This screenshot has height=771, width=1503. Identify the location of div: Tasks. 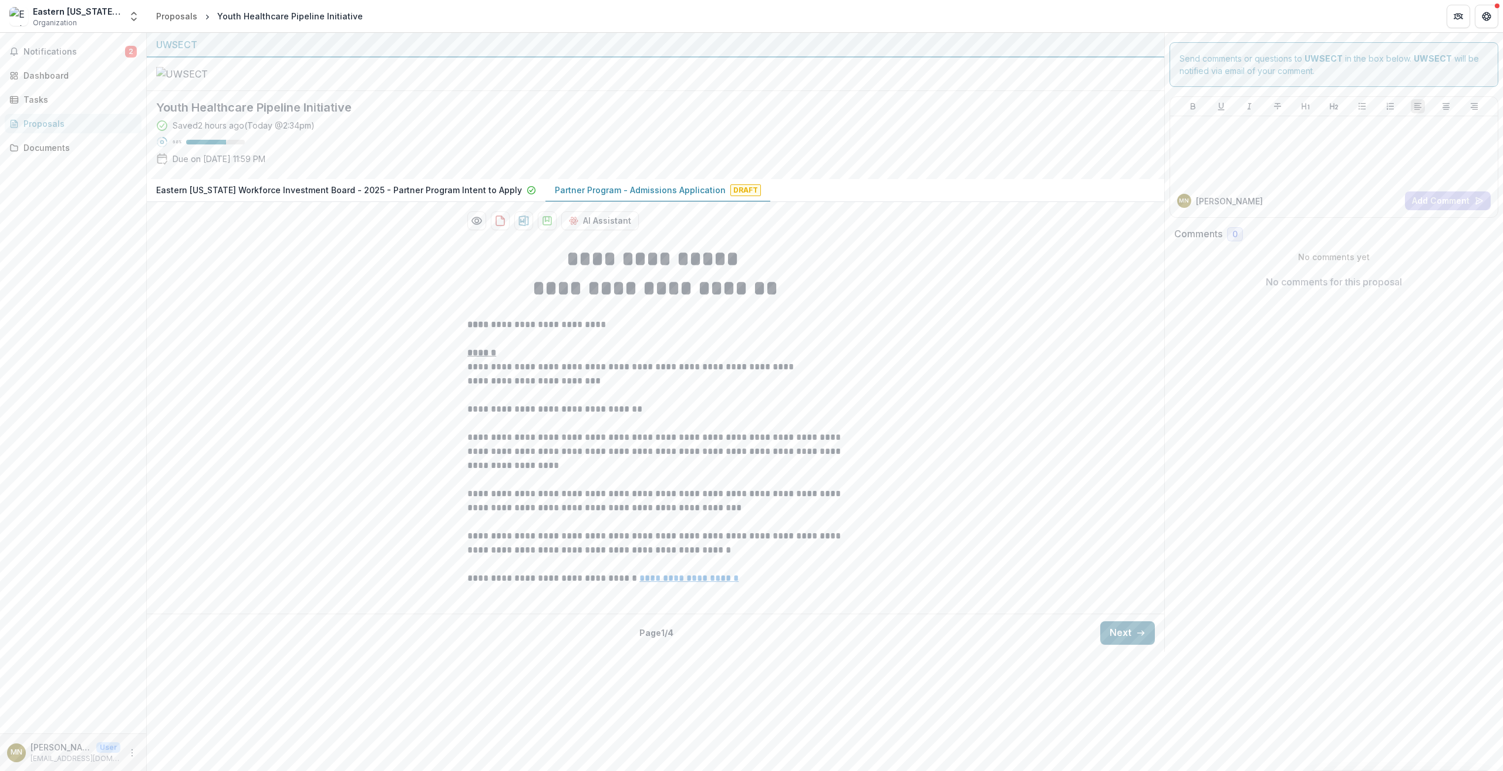
(77, 99).